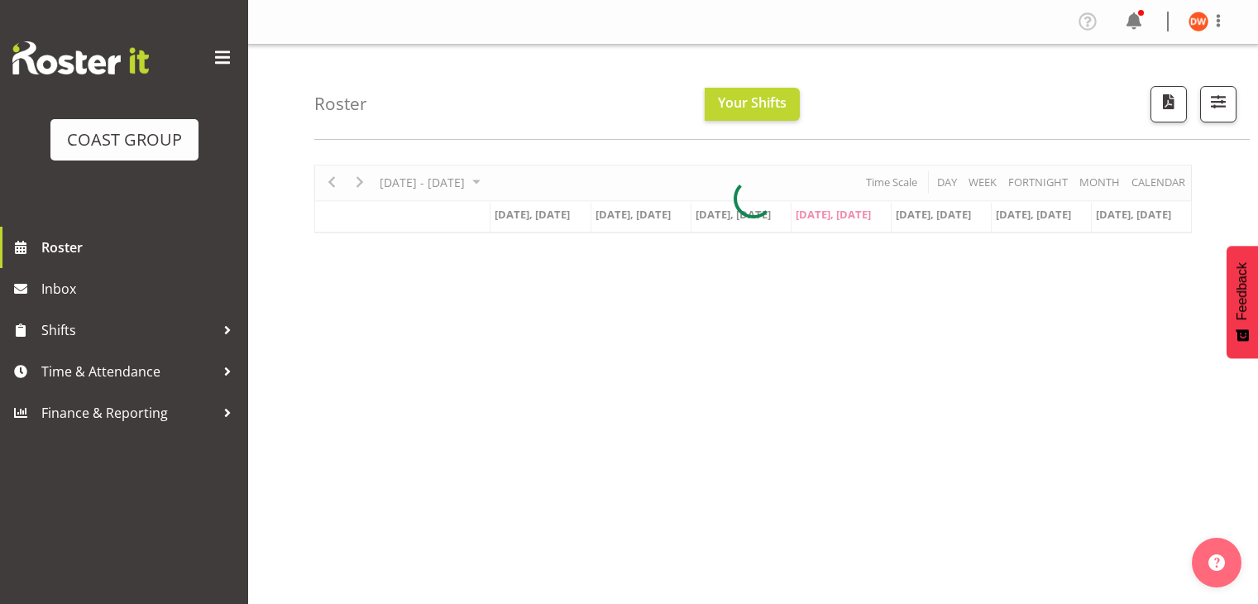 The width and height of the screenshot is (1258, 604). What do you see at coordinates (128, 330) in the screenshot?
I see `span: Shifts` at bounding box center [128, 330].